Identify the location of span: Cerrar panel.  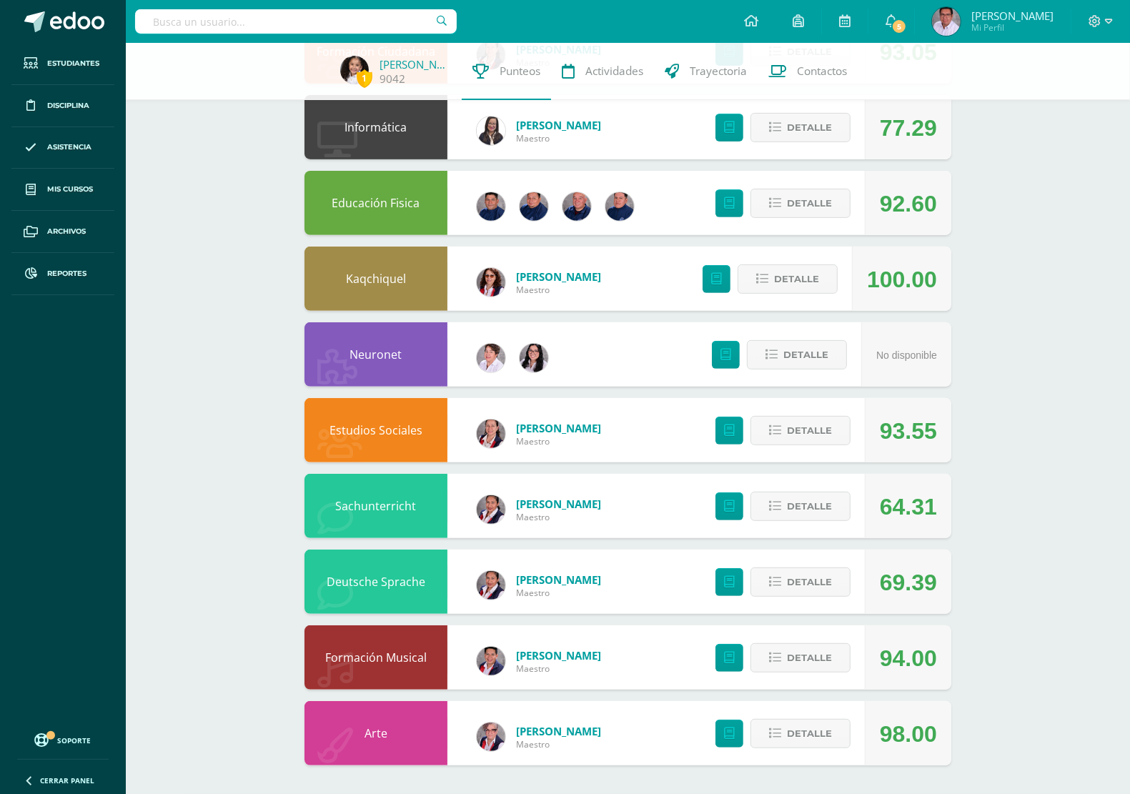
(67, 780).